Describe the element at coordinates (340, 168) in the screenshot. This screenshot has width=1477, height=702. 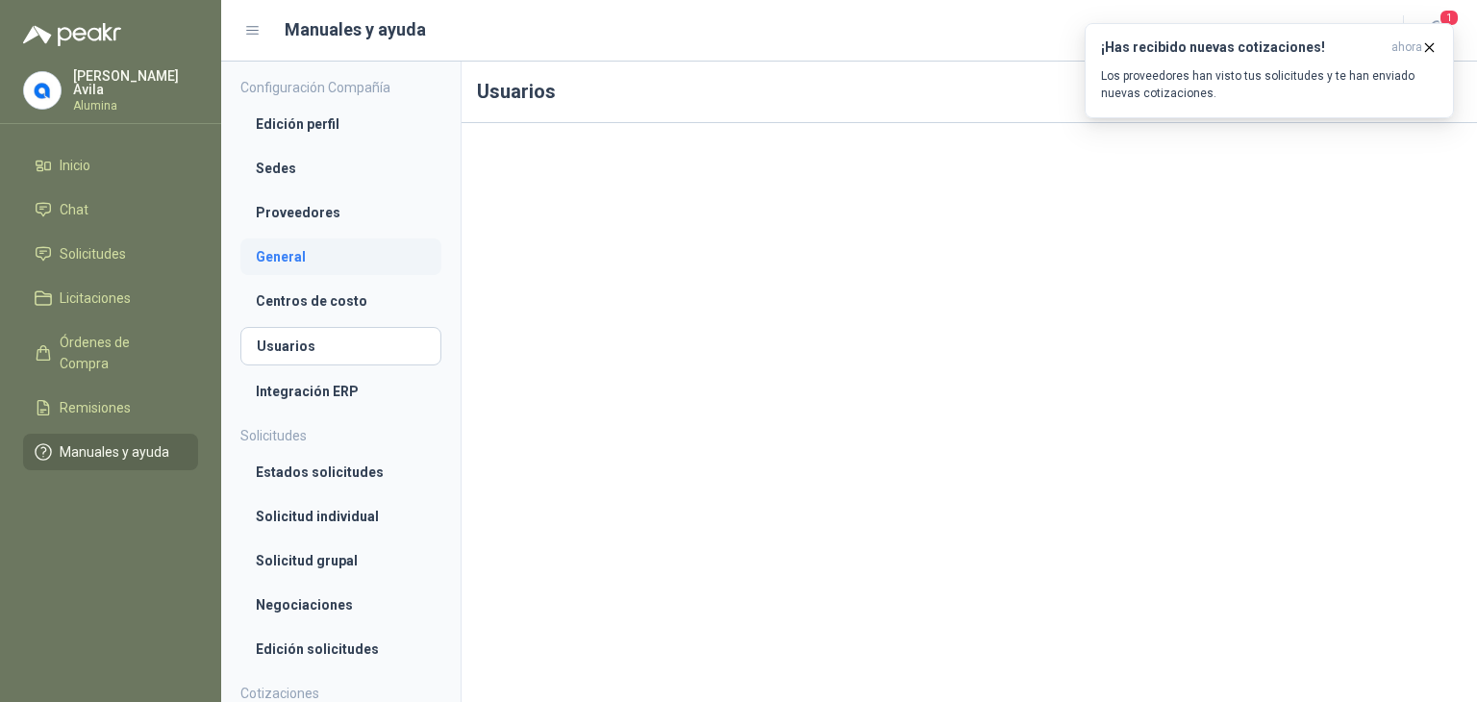
I see `a: Sedes` at that location.